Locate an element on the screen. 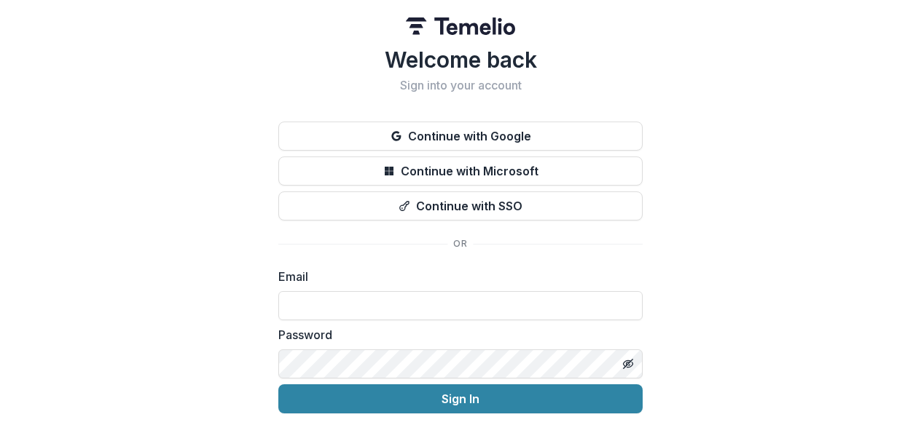 This screenshot has height=425, width=921. button: Continue with Google is located at coordinates (460, 136).